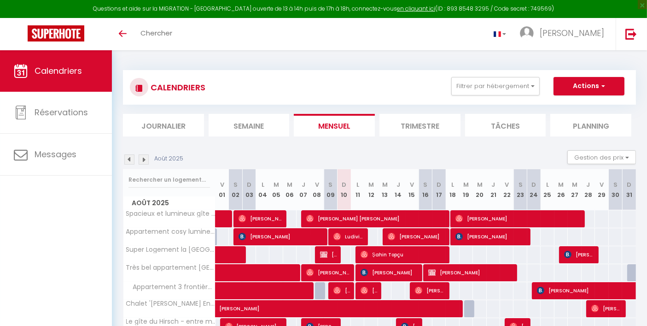  What do you see at coordinates (631, 34) in the screenshot?
I see `img: logout` at bounding box center [631, 34].